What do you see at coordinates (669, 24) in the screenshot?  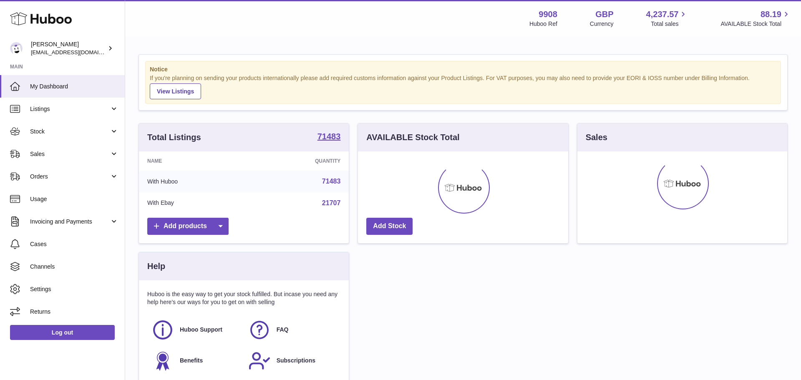 I see `span: Total sales` at bounding box center [669, 24].